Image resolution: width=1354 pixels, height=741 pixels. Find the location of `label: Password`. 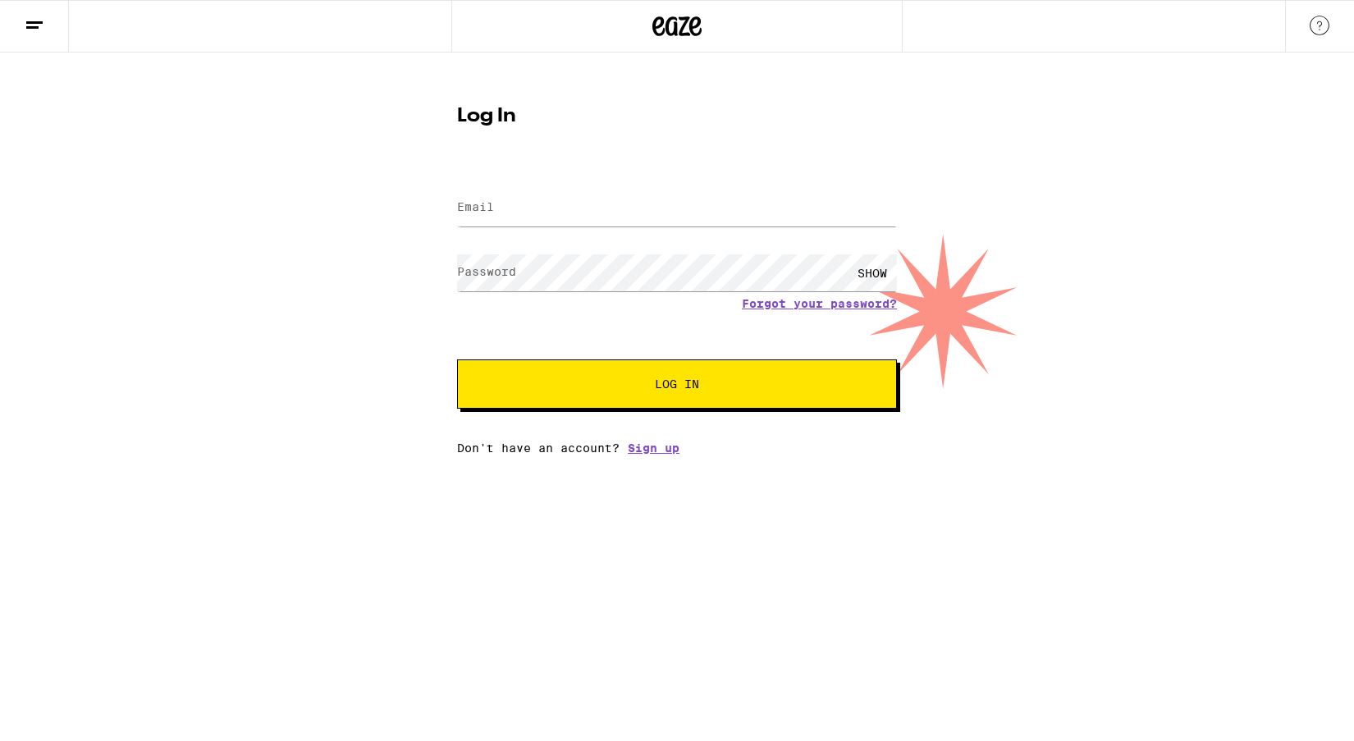

label: Password is located at coordinates (487, 272).